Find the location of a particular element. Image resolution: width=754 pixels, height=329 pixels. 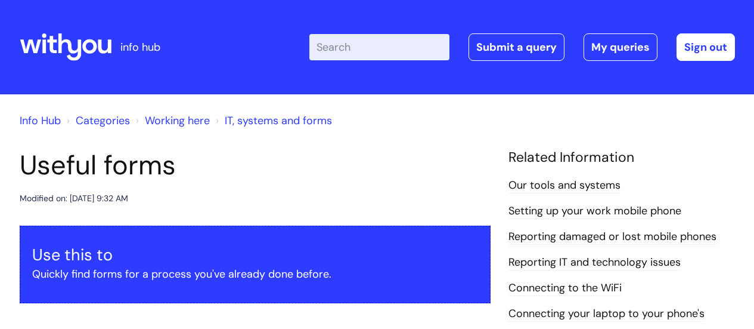

a: Working here is located at coordinates (177, 120).